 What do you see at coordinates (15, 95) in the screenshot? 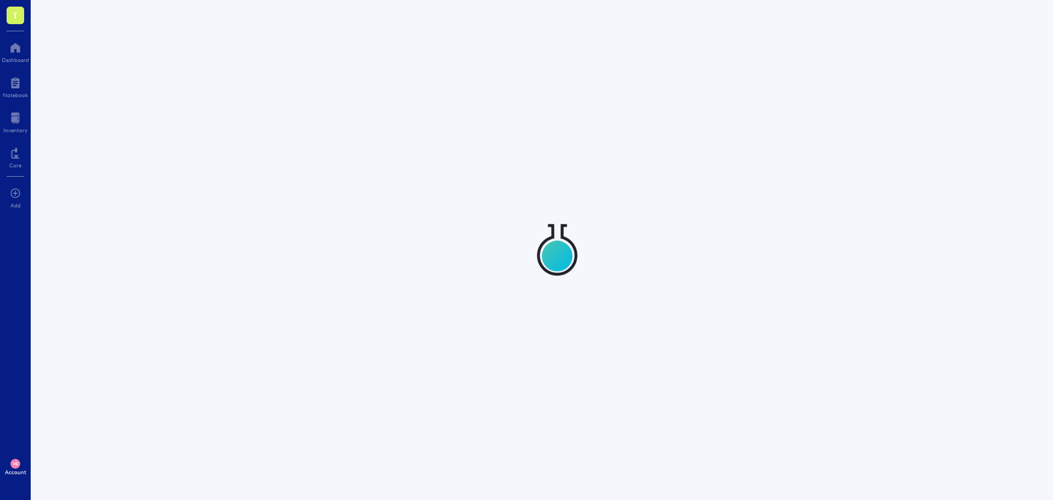
I see `div: Notebook` at bounding box center [15, 95].